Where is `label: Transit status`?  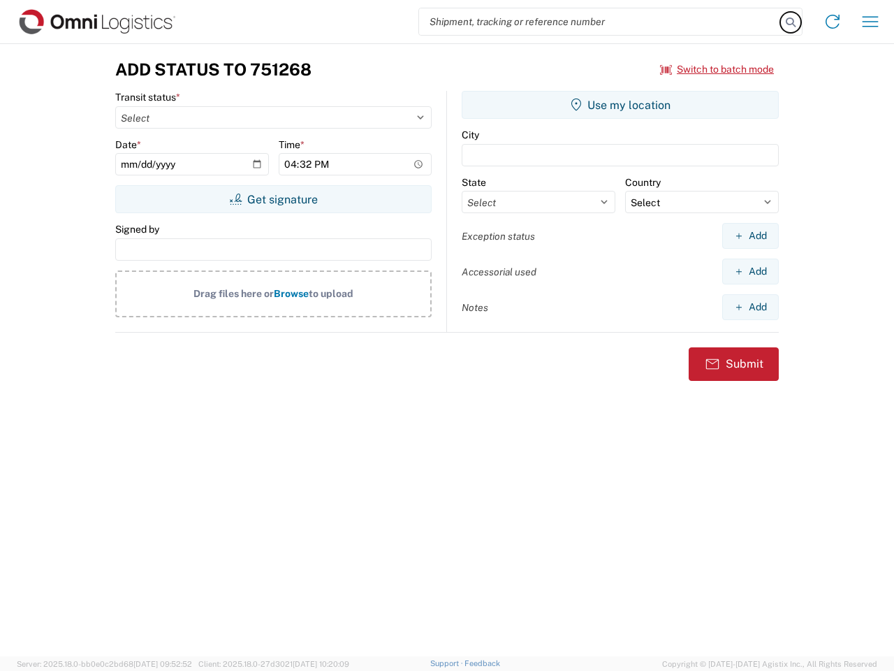 label: Transit status is located at coordinates (147, 97).